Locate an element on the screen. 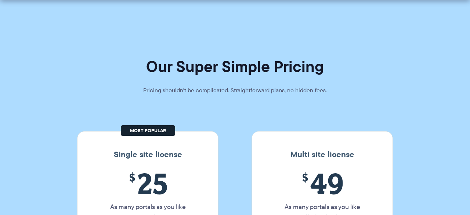  span: 49 is located at coordinates (322, 183).